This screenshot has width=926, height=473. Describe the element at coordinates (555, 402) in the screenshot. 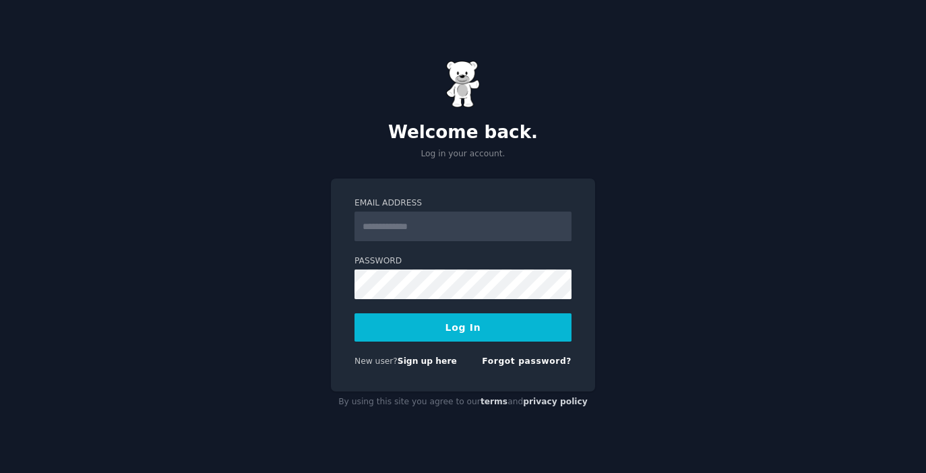

I see `a: privacy policy` at that location.